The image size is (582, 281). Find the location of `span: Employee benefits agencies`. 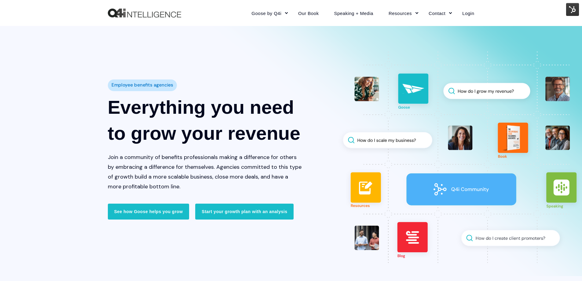

span: Employee benefits agencies is located at coordinates (142, 85).